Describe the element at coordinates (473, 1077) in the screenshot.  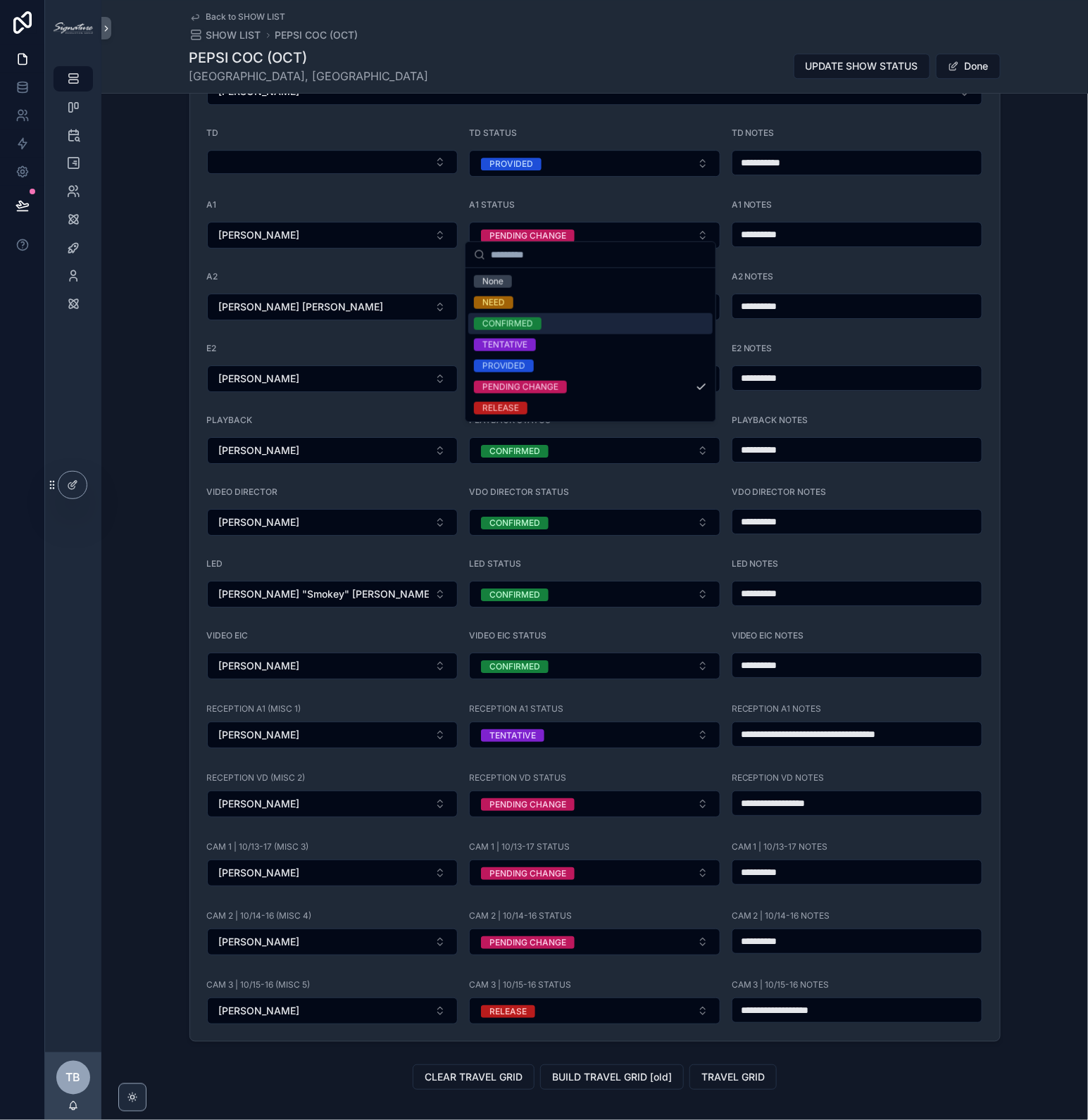
I see `span: CLEAR TRAVEL GRID` at that location.